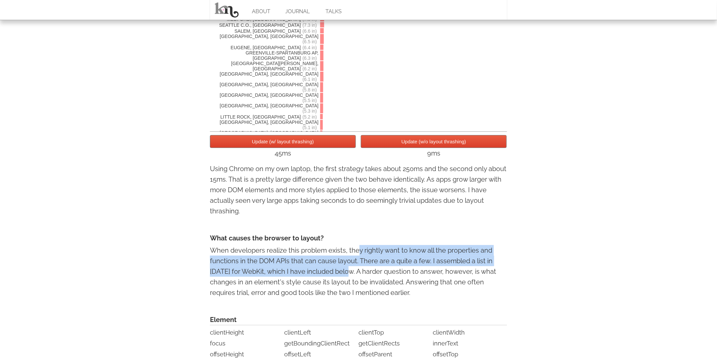  Describe the element at coordinates (309, 25) in the screenshot. I see `span: (7.3 in)` at that location.